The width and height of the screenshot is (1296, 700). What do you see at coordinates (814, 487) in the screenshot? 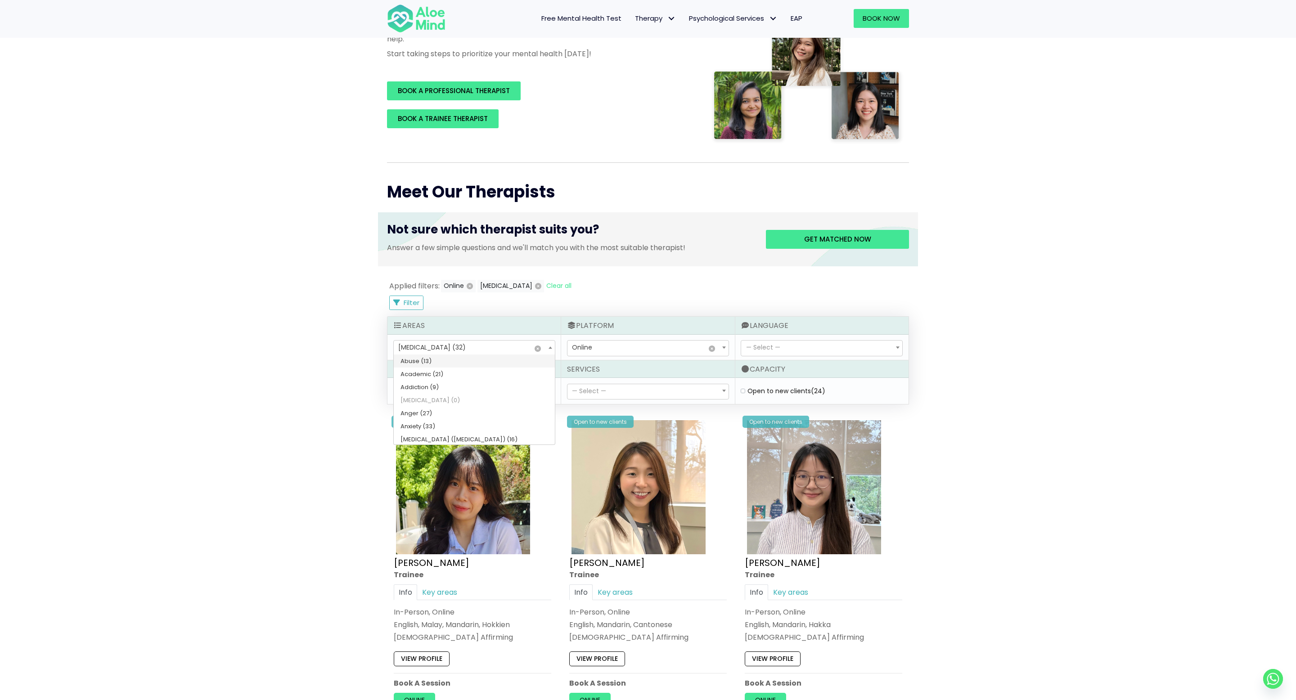
I see `img: IMG_3049 – Joanne Lee` at bounding box center [814, 487].